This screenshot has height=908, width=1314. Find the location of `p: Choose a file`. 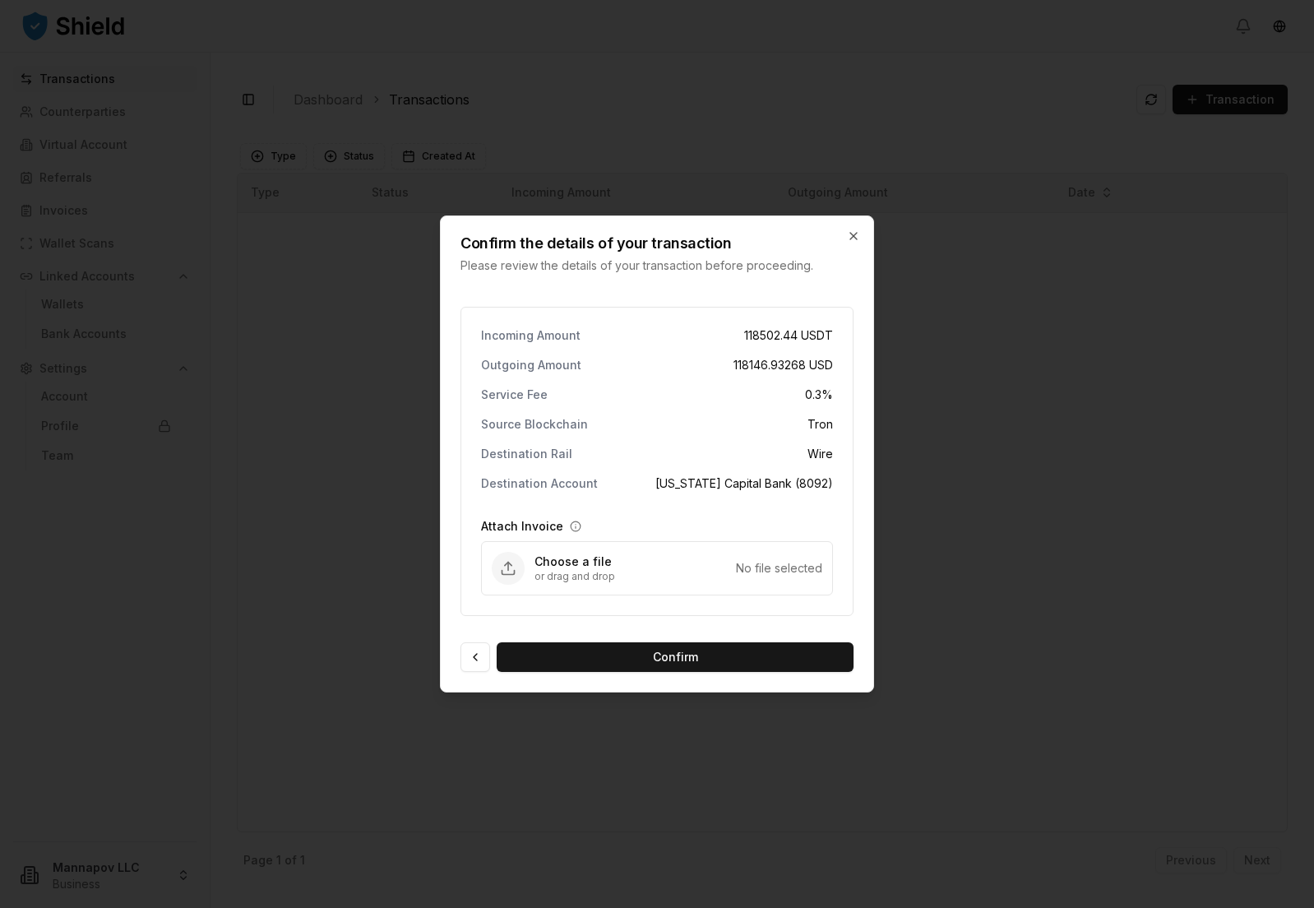

p: Choose a file is located at coordinates (635, 562).